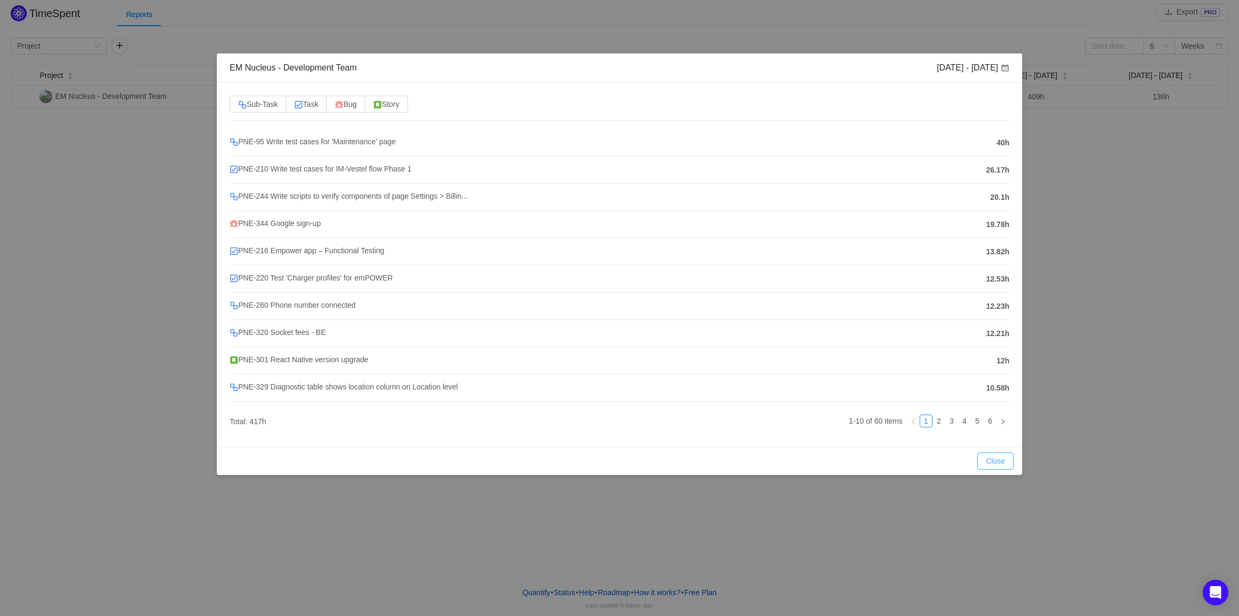 This screenshot has height=616, width=1239. Describe the element at coordinates (952, 421) in the screenshot. I see `a: 3` at that location.